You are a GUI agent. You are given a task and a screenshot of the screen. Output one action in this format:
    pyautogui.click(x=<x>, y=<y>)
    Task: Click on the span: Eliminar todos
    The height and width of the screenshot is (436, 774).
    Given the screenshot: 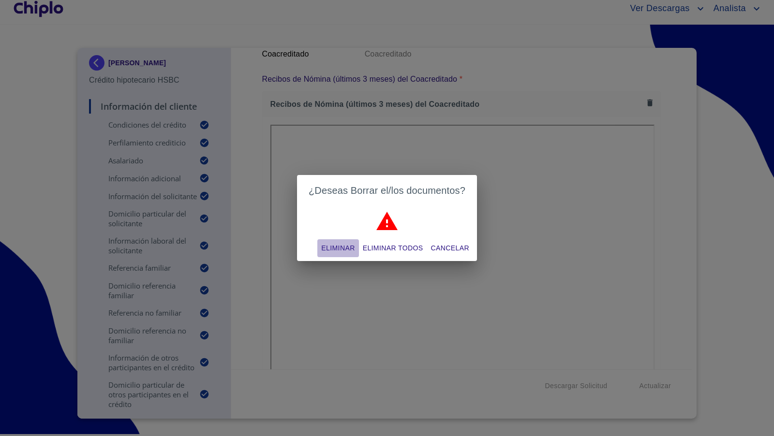 What is the action you would take?
    pyautogui.click(x=393, y=248)
    